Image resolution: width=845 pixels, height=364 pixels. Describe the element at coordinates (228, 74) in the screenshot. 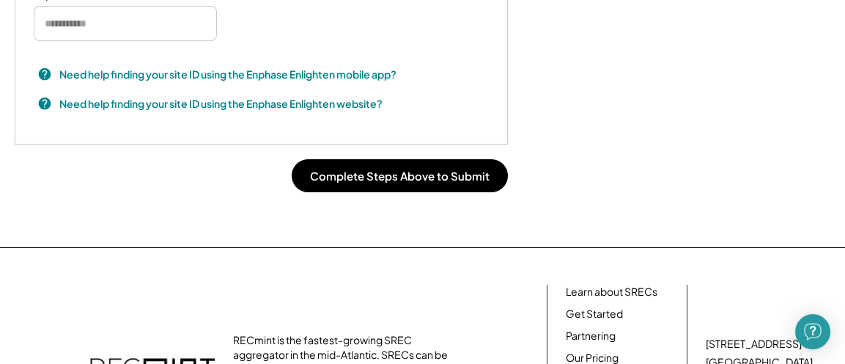

I see `div: Need help finding your site ID using the Enphase Enlighten mobile app?` at that location.